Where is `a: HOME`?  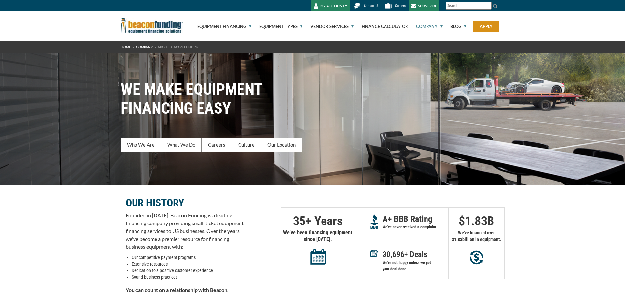
a: HOME is located at coordinates (126, 47).